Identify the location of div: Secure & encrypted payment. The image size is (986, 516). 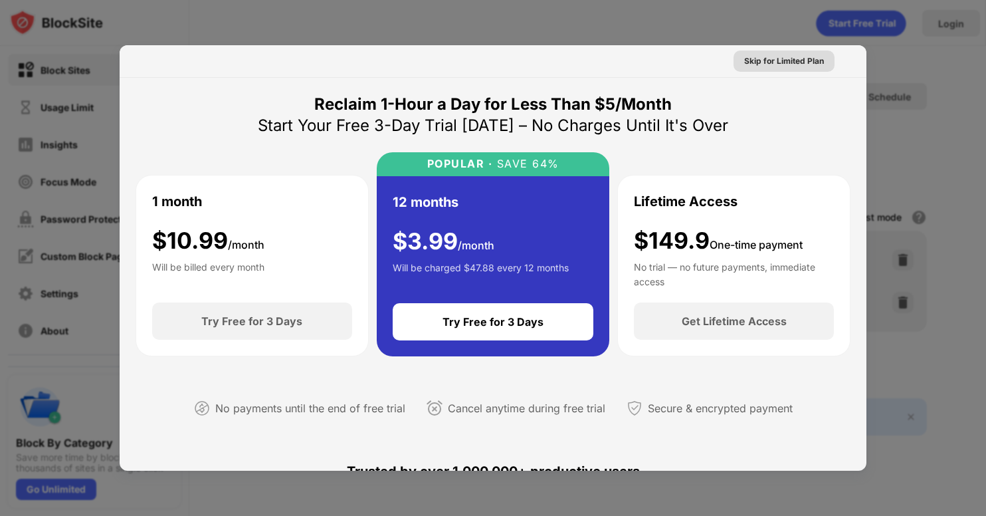
(720, 408).